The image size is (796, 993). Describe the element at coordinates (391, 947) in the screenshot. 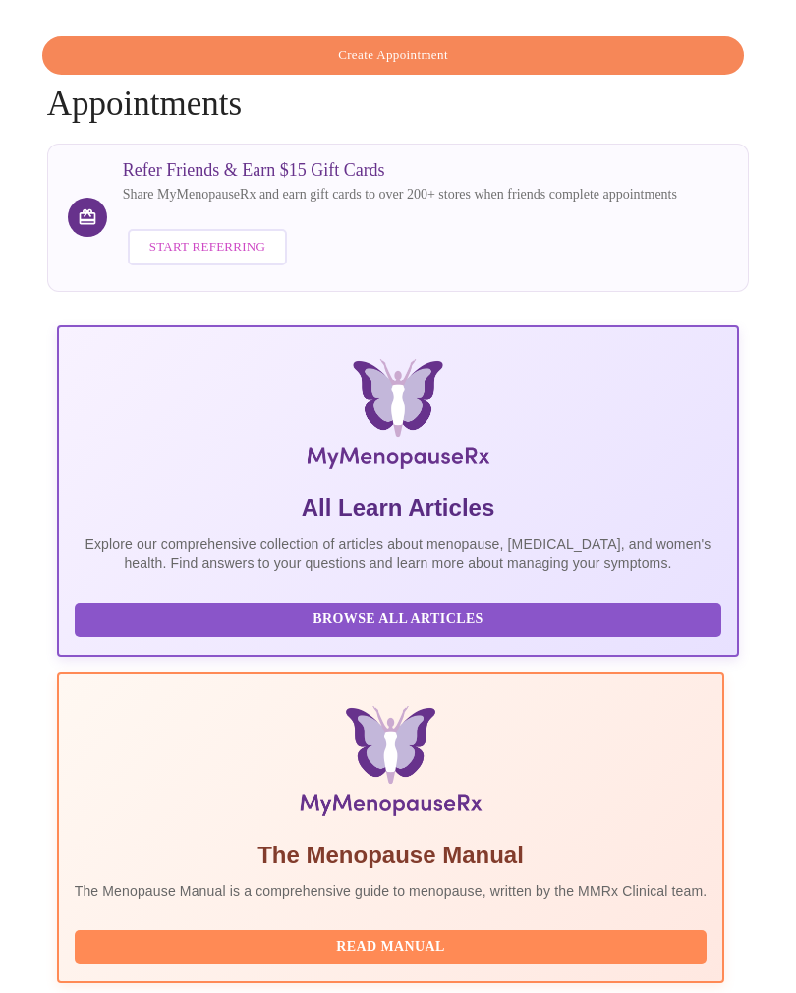

I see `button: Read Manual` at that location.